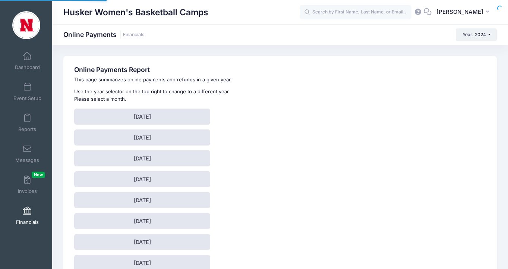 The width and height of the screenshot is (508, 269). What do you see at coordinates (27, 222) in the screenshot?
I see `span: Financials` at bounding box center [27, 222].